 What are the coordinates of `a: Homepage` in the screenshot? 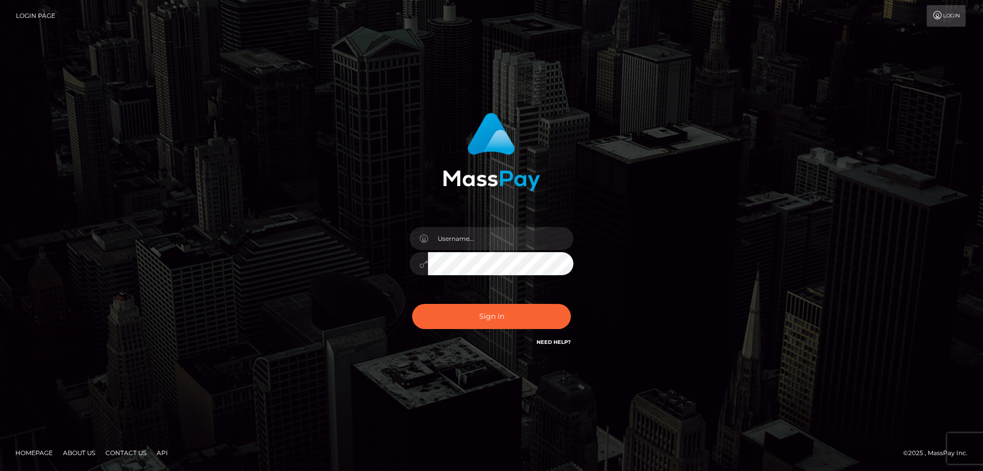 It's located at (34, 452).